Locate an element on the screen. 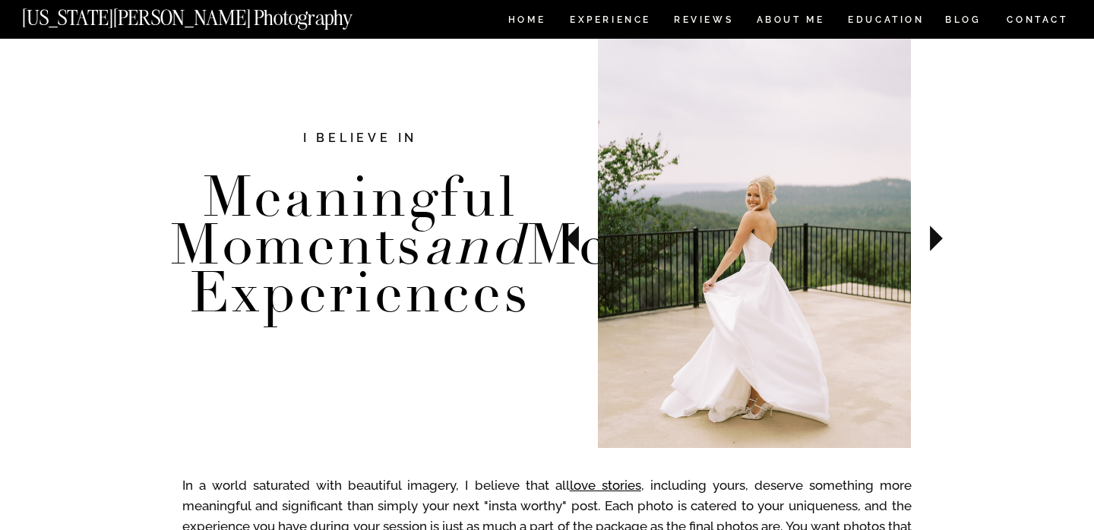 Image resolution: width=1094 pixels, height=530 pixels. a: REVIEWS is located at coordinates (702, 21).